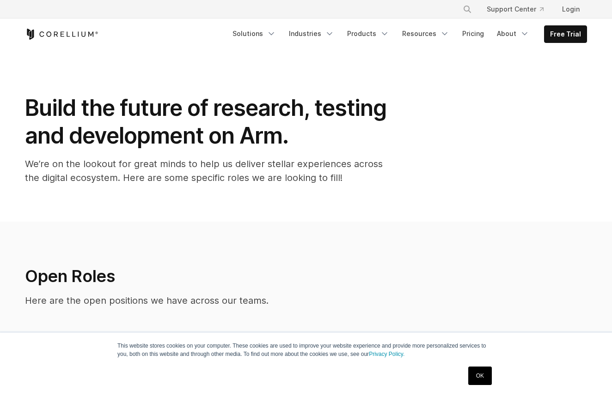 Image resolution: width=612 pixels, height=397 pixels. Describe the element at coordinates (515, 9) in the screenshot. I see `a: Support Center` at that location.